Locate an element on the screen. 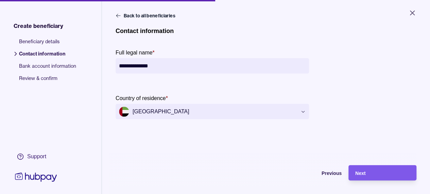 The width and height of the screenshot is (430, 194). span: Contact information is located at coordinates (48, 56).